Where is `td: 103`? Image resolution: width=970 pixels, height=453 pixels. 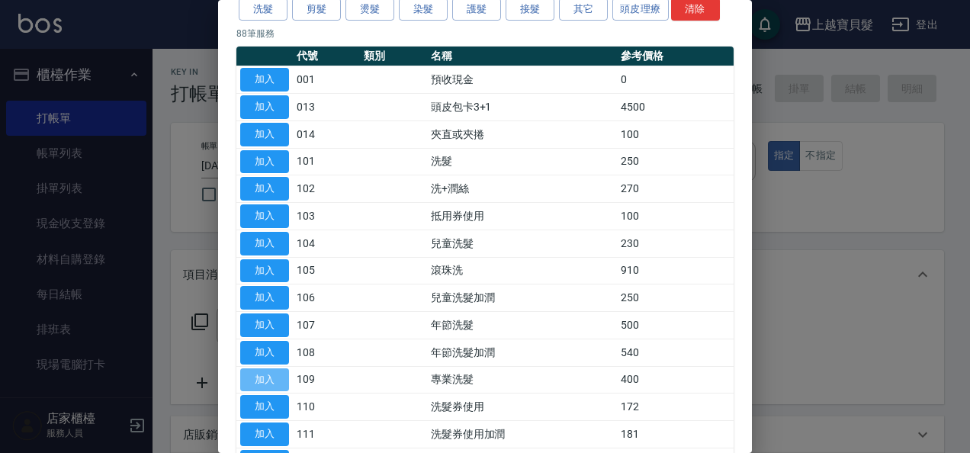
td: 103 is located at coordinates (327, 217).